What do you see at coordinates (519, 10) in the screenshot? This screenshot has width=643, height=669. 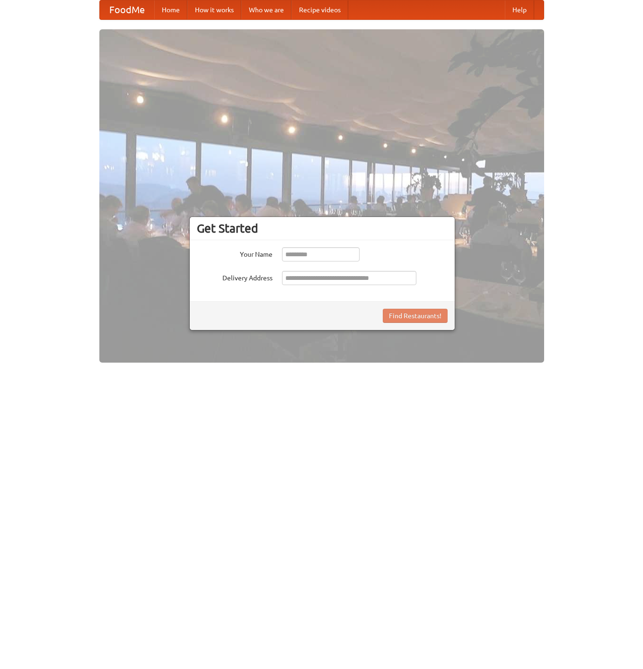 I see `a: Help` at bounding box center [519, 10].